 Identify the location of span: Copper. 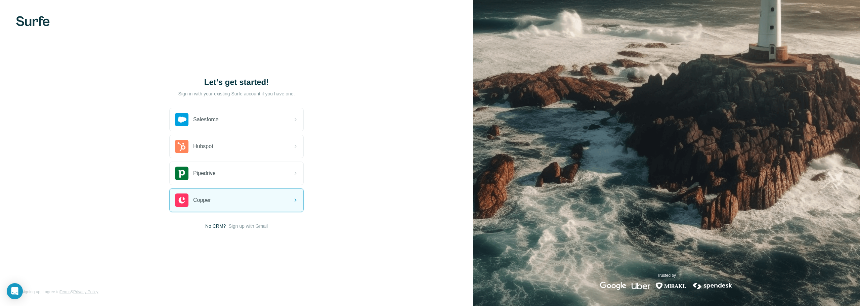
(202, 200).